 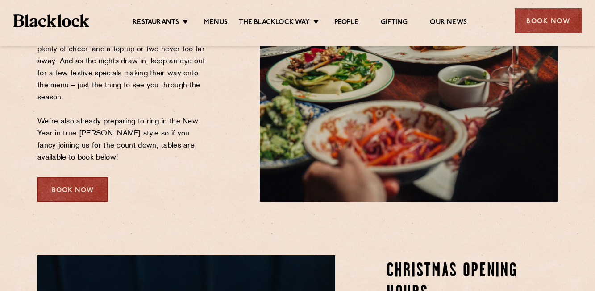 I want to click on a: Our News, so click(x=448, y=23).